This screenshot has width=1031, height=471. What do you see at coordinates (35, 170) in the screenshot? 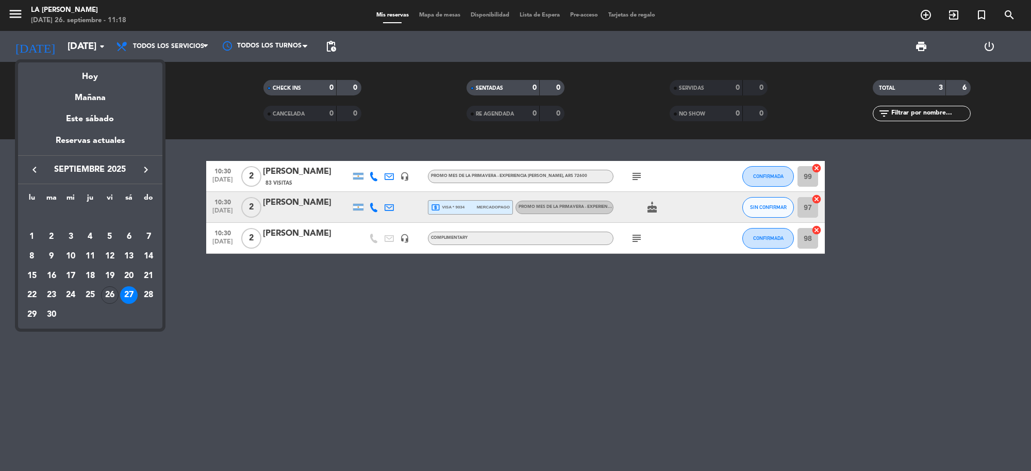
I see `i: keyboard_arrow_left` at bounding box center [35, 170].